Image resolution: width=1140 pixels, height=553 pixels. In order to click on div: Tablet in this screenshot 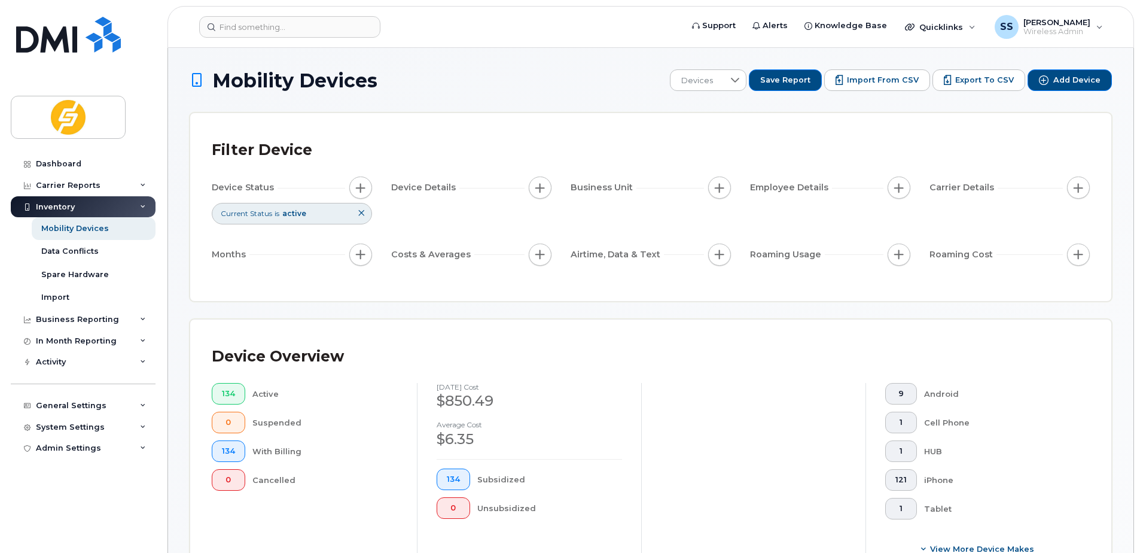, I will do `click(998, 509)`.